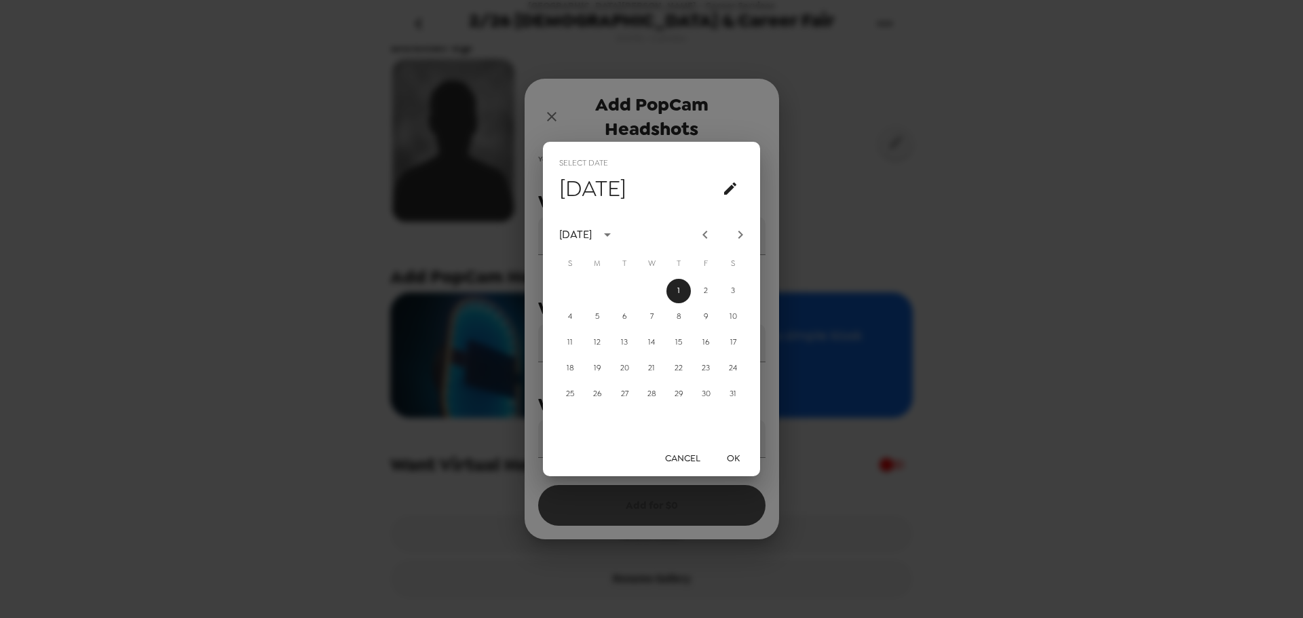  Describe the element at coordinates (651, 317) in the screenshot. I see `button: 7` at that location.